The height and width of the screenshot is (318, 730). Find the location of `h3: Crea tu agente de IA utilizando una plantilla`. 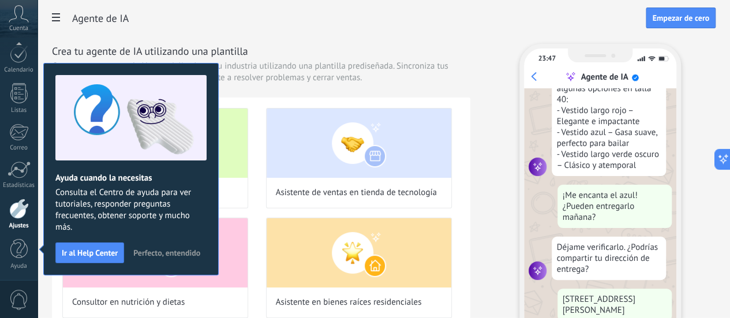

h3: Crea tu agente de IA utilizando una plantilla is located at coordinates (261, 51).